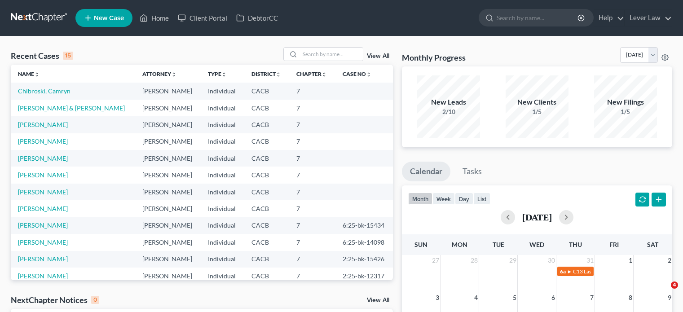  I want to click on a: Chapterunfold_more, so click(312, 74).